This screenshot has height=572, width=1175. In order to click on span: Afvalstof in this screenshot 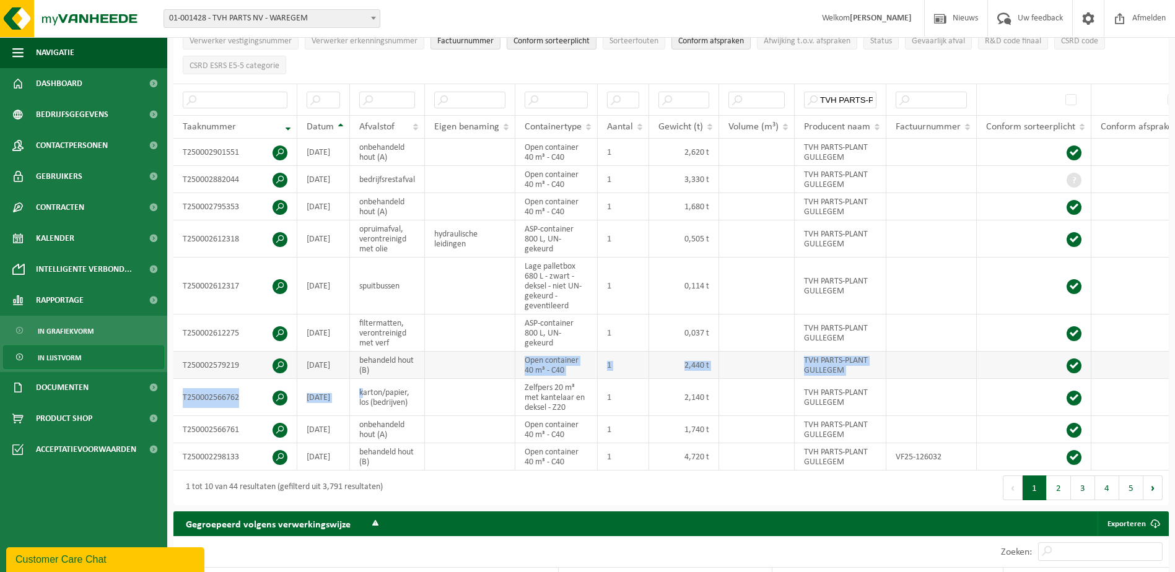, I will do `click(377, 127)`.